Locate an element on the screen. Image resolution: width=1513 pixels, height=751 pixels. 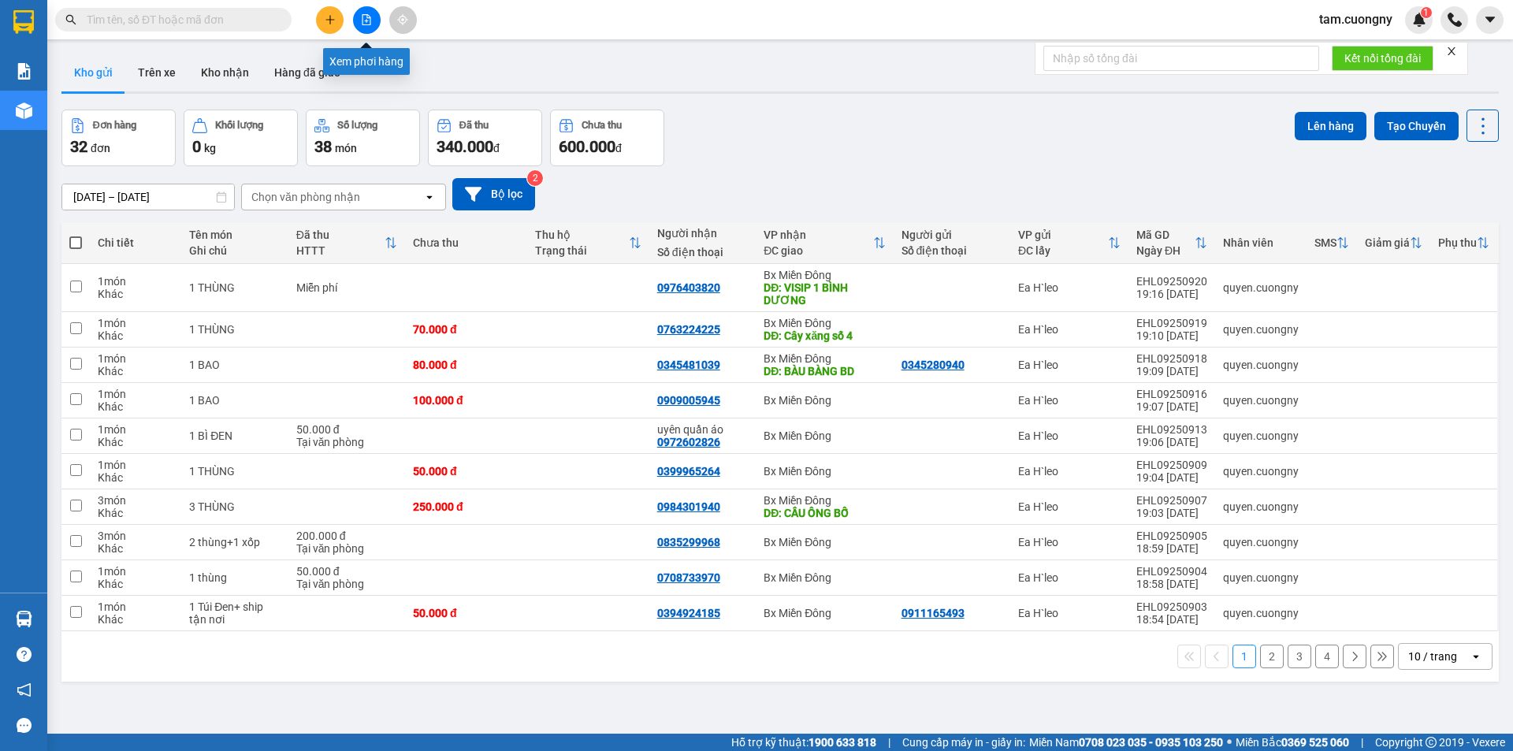
button: Đơn hàng32đơn is located at coordinates (118, 138).